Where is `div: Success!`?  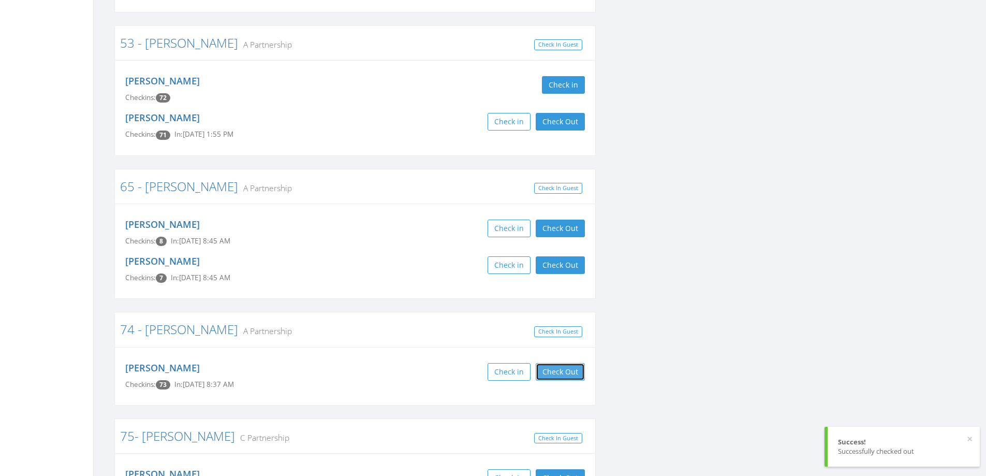
div: Success! is located at coordinates (904, 442).